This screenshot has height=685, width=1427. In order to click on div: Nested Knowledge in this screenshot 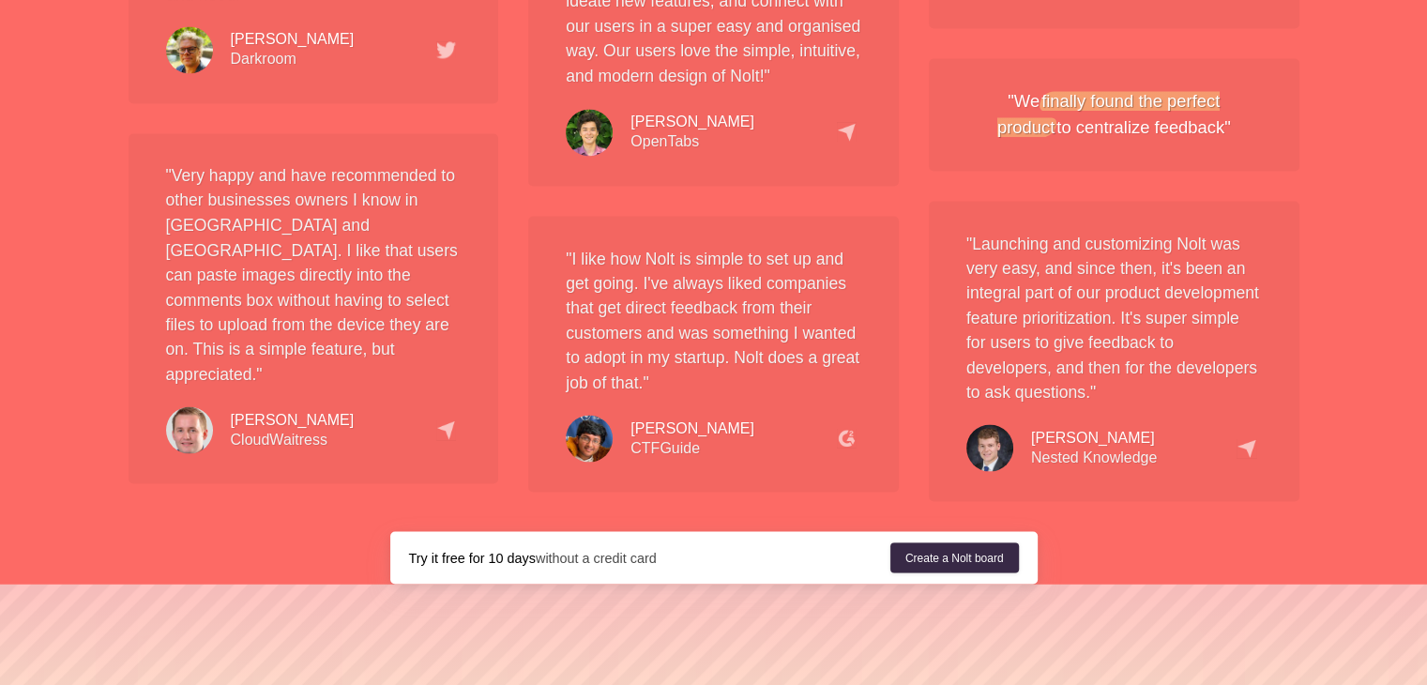, I will do `click(1094, 447)`.